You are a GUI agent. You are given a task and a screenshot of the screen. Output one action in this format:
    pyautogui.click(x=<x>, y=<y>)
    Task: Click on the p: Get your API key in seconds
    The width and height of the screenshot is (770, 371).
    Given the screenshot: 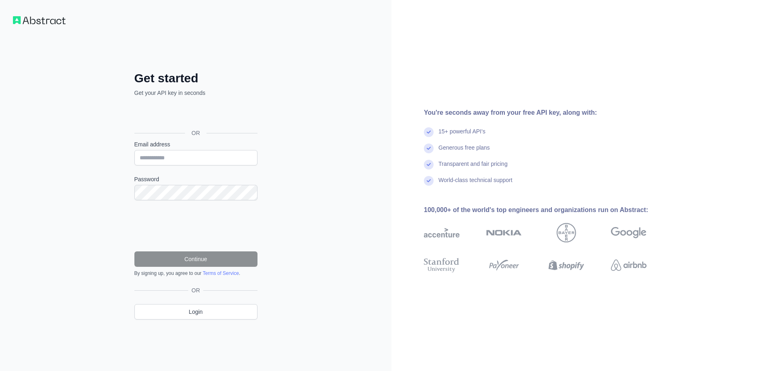 What is the action you would take?
    pyautogui.click(x=196, y=93)
    